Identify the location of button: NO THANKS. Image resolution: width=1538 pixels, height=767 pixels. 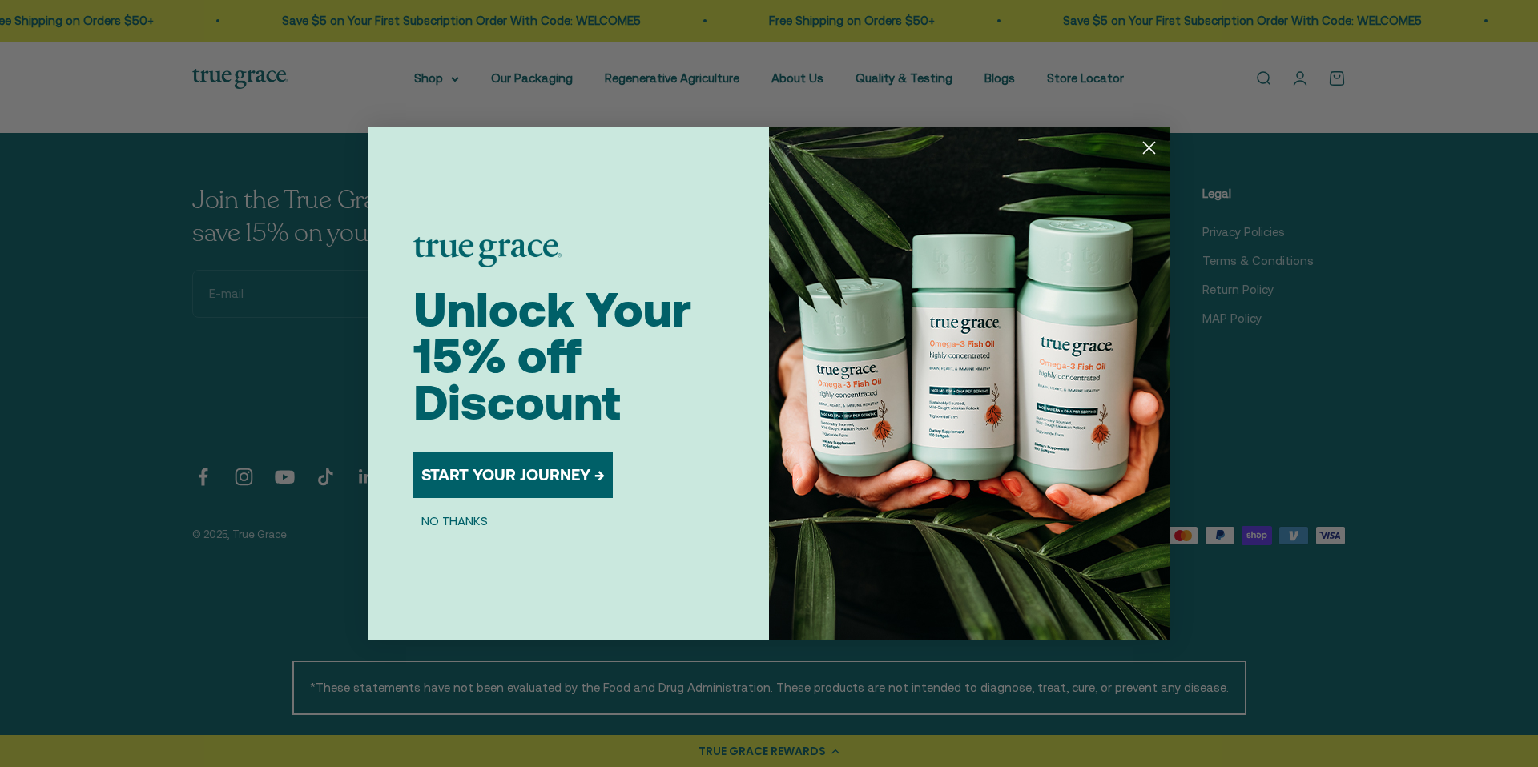
(454, 521).